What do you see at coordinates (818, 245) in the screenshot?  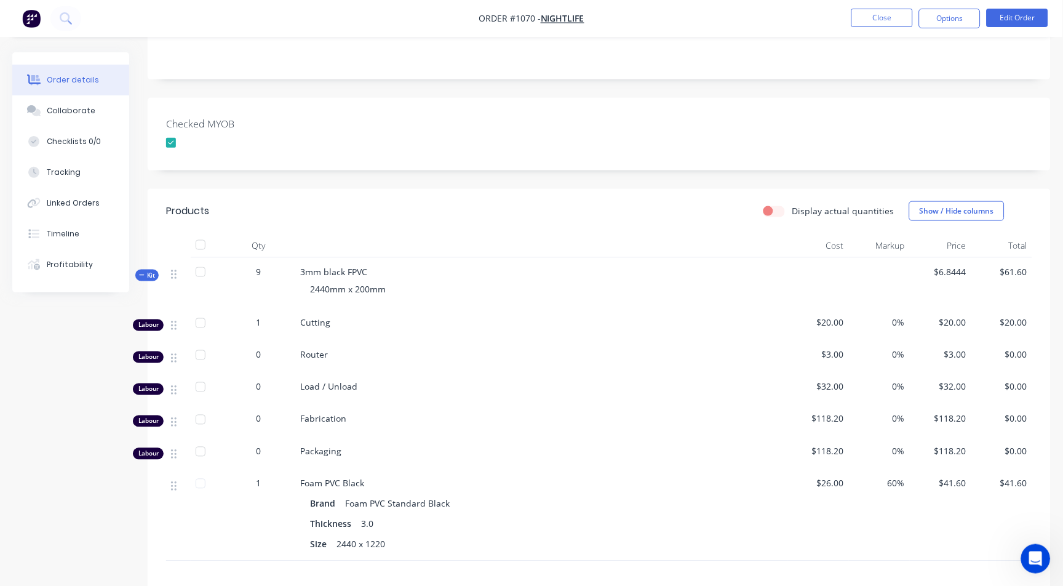 I see `div: Cost` at bounding box center [818, 245].